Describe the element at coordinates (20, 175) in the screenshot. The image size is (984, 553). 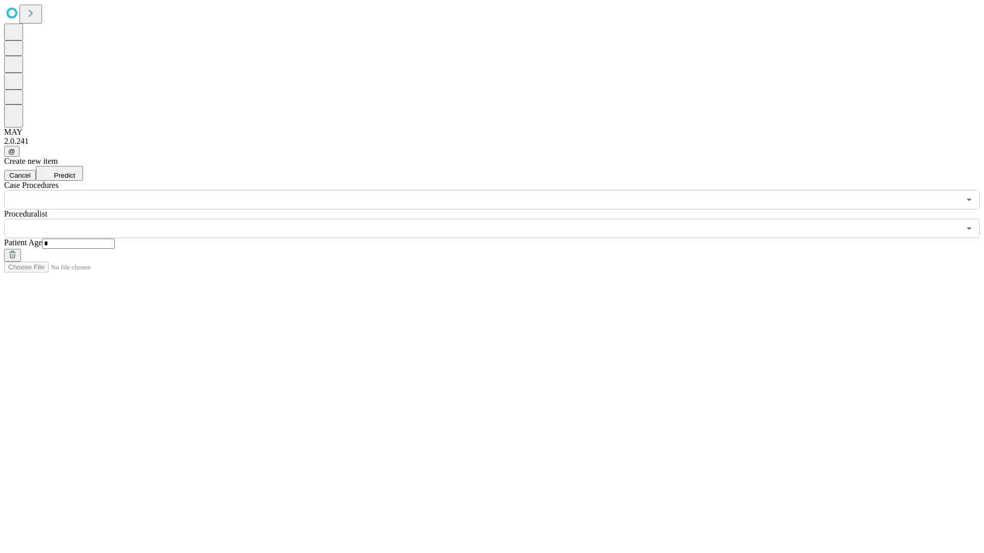
I see `span: Cancel` at that location.